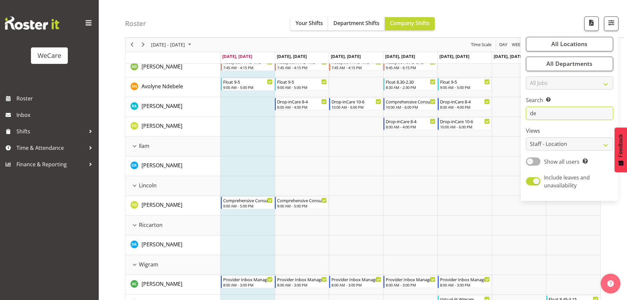 Image resolution: width=627 pixels, height=300 pixels. I want to click on span: Ilam, so click(144, 146).